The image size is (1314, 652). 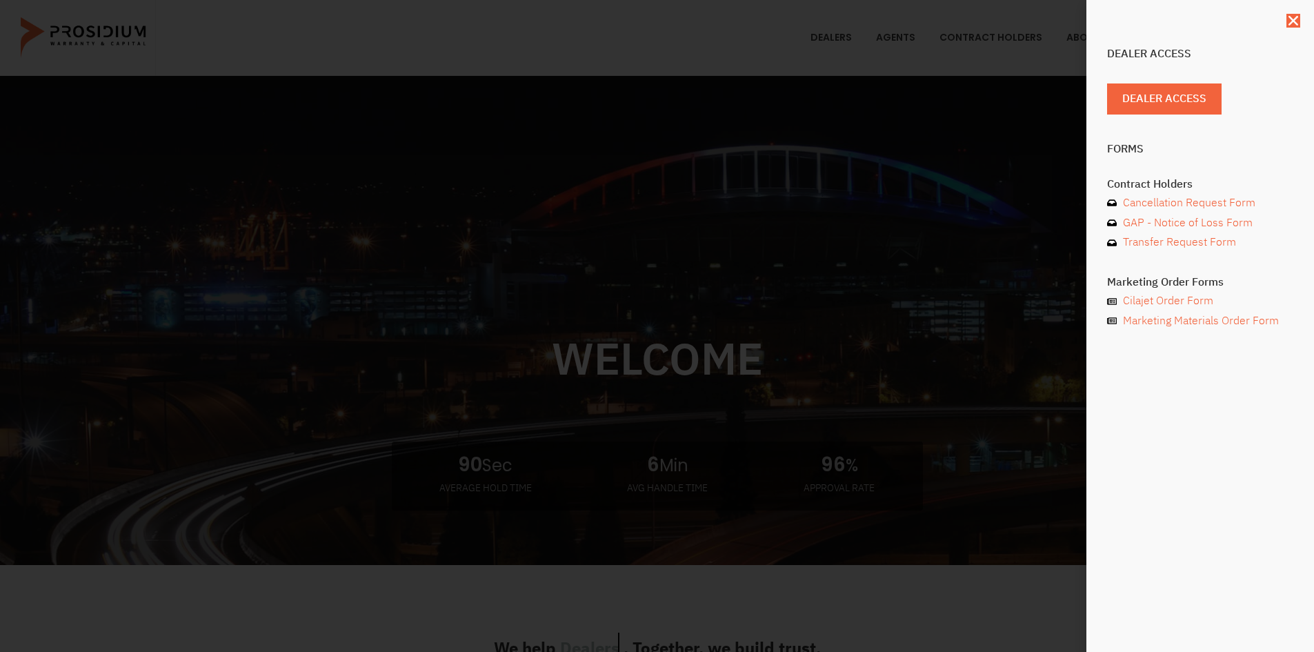 I want to click on a: Cilajet Order Form, so click(x=1200, y=301).